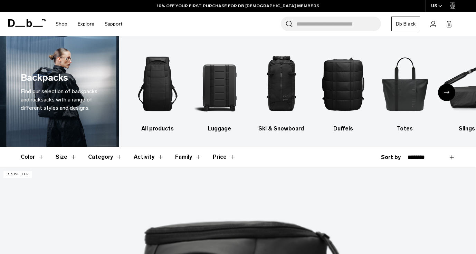 Image resolution: width=476 pixels, height=254 pixels. Describe the element at coordinates (219, 129) in the screenshot. I see `h3: Luggage` at that location.